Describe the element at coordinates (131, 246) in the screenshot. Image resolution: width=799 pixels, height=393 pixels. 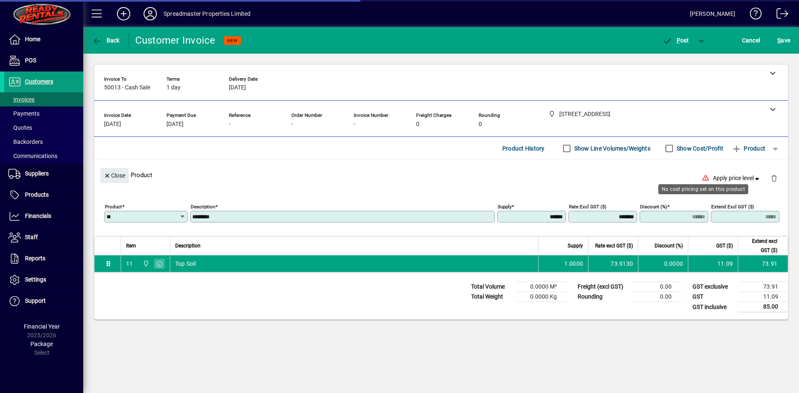
I see `span: Item` at that location.